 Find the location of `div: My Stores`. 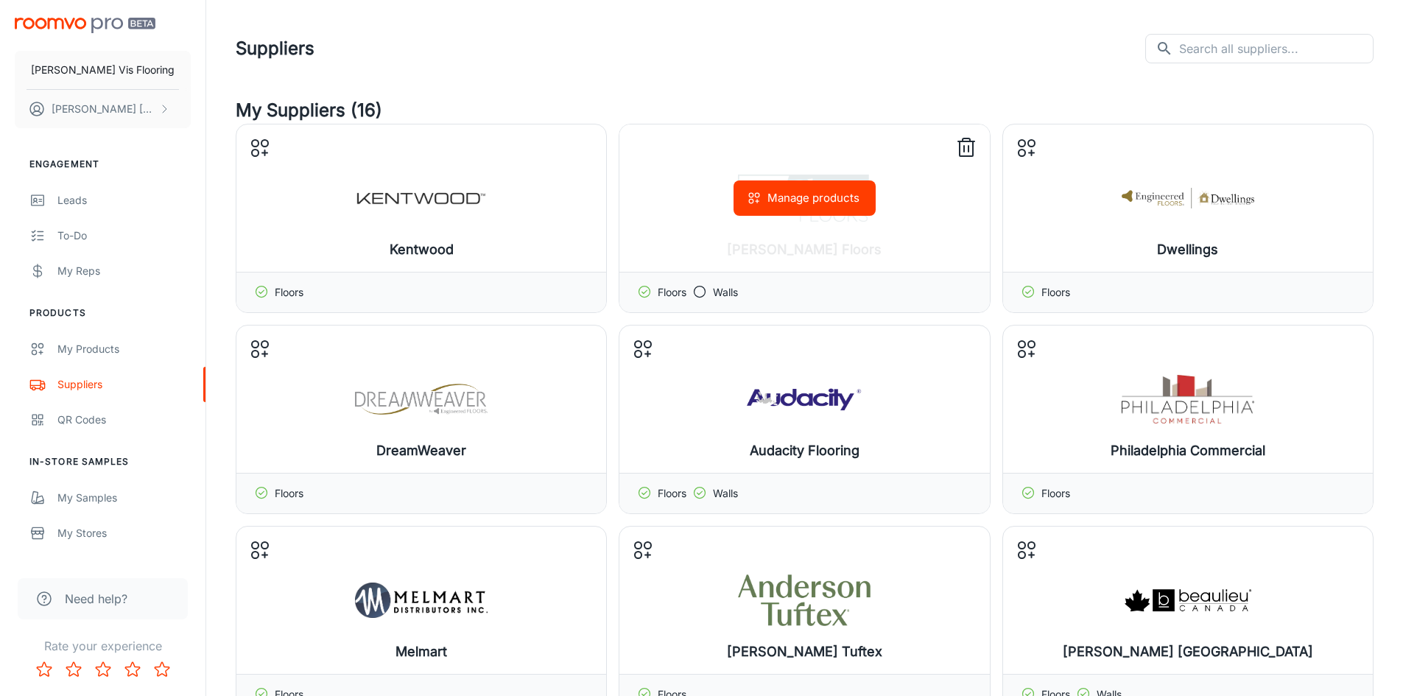

div: My Stores is located at coordinates (124, 533).